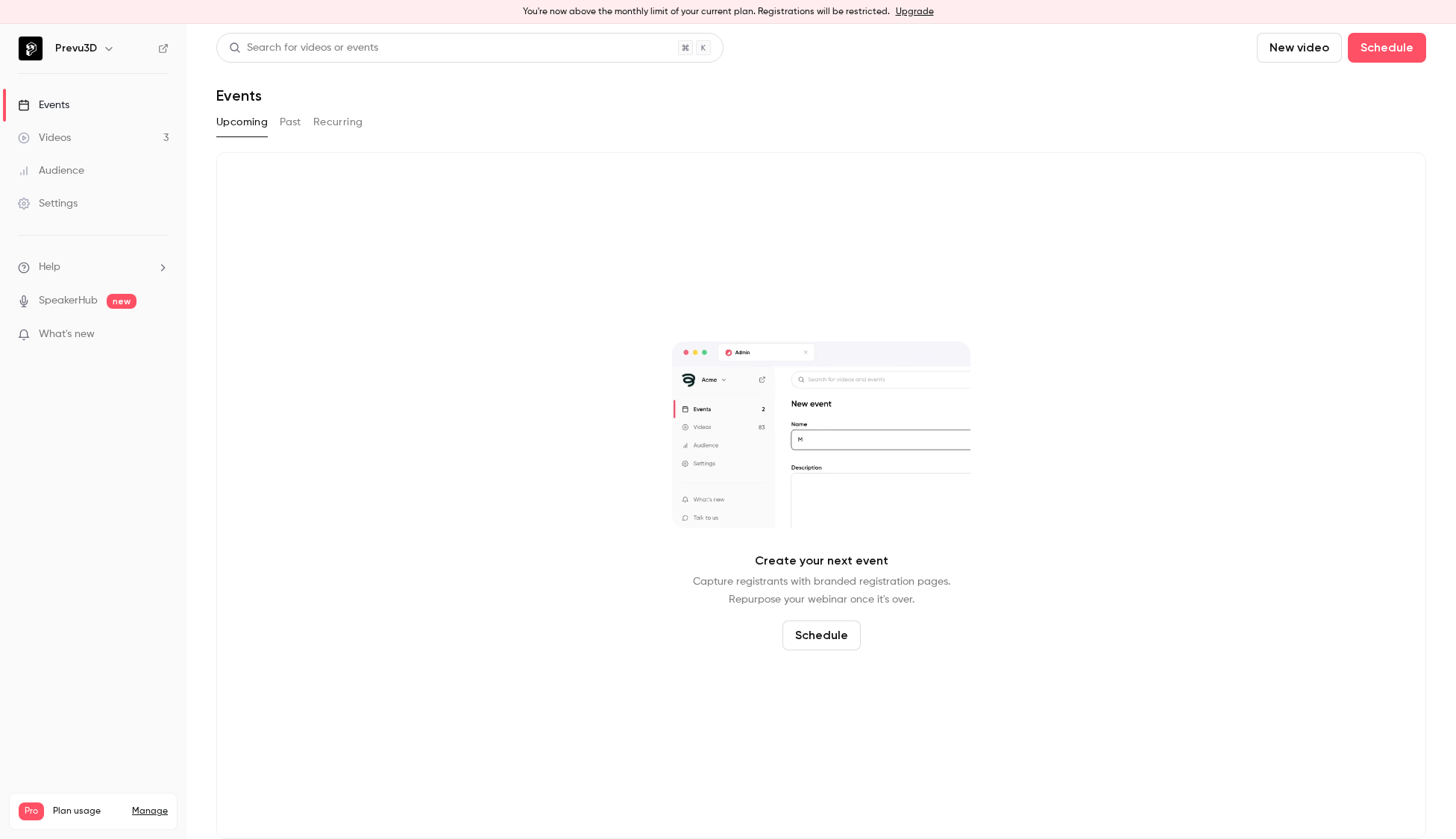  Describe the element at coordinates (88, 811) in the screenshot. I see `span: Plan usage` at that location.